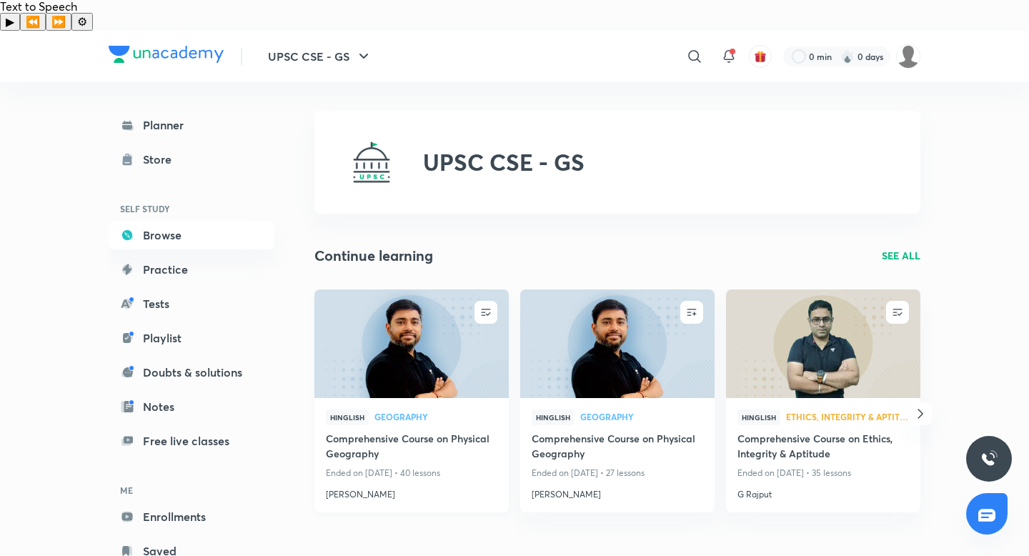  Describe the element at coordinates (823, 447) in the screenshot. I see `a: Comprehensive Course on Ethics, Integrity & Aptitude` at that location.